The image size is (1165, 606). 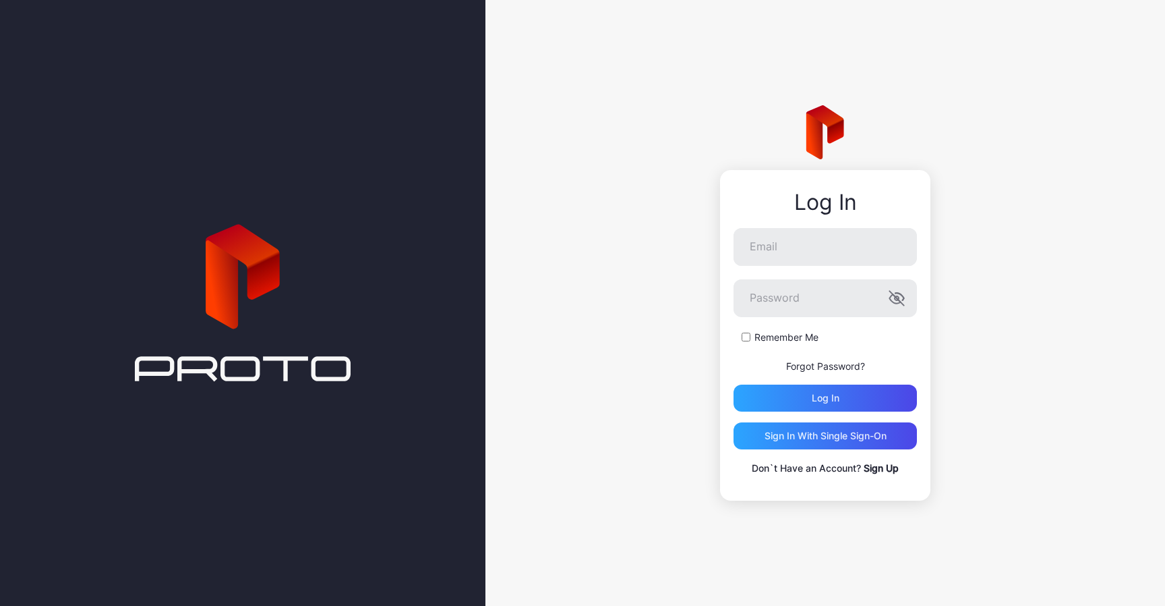 I want to click on input: Email, so click(x=825, y=247).